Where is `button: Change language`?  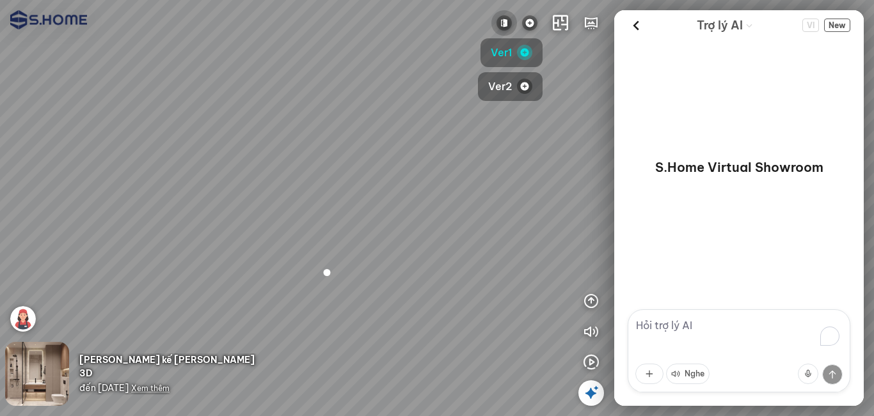 button: Change language is located at coordinates (810, 25).